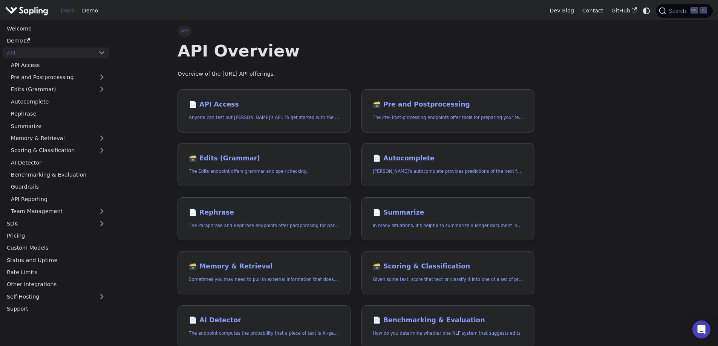 The height and width of the screenshot is (346, 718). What do you see at coordinates (592, 11) in the screenshot?
I see `a: Contact` at bounding box center [592, 11].